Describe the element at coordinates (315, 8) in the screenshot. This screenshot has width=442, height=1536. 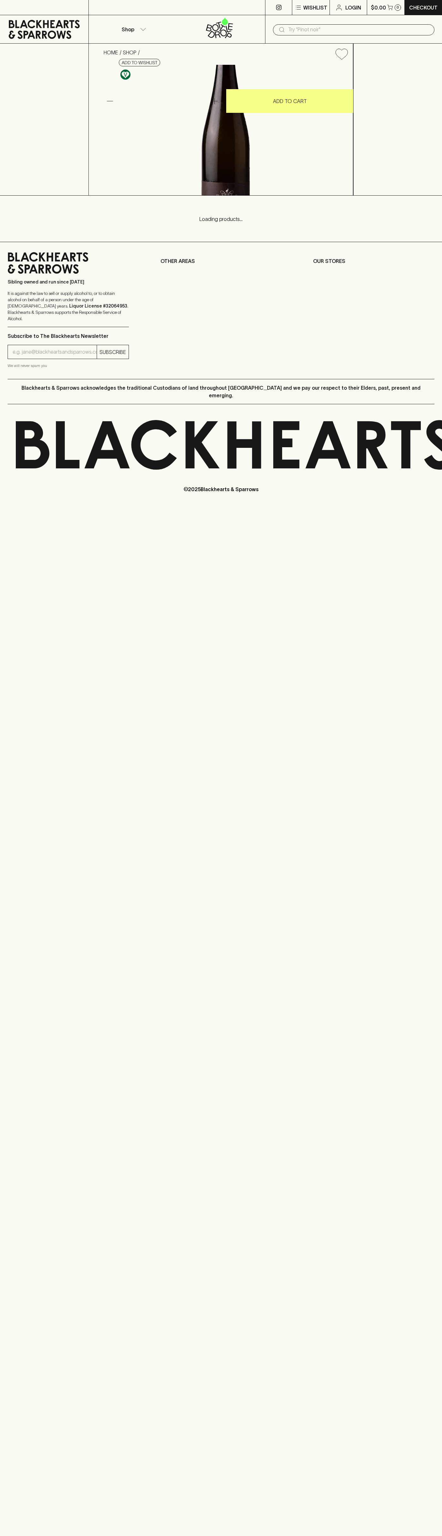
I see `p: Wishlist` at that location.